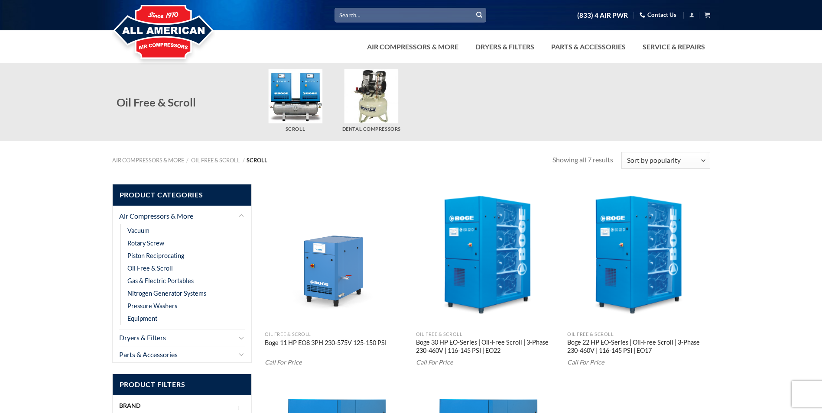  Describe the element at coordinates (146, 243) in the screenshot. I see `a: Rotary Screw` at that location.